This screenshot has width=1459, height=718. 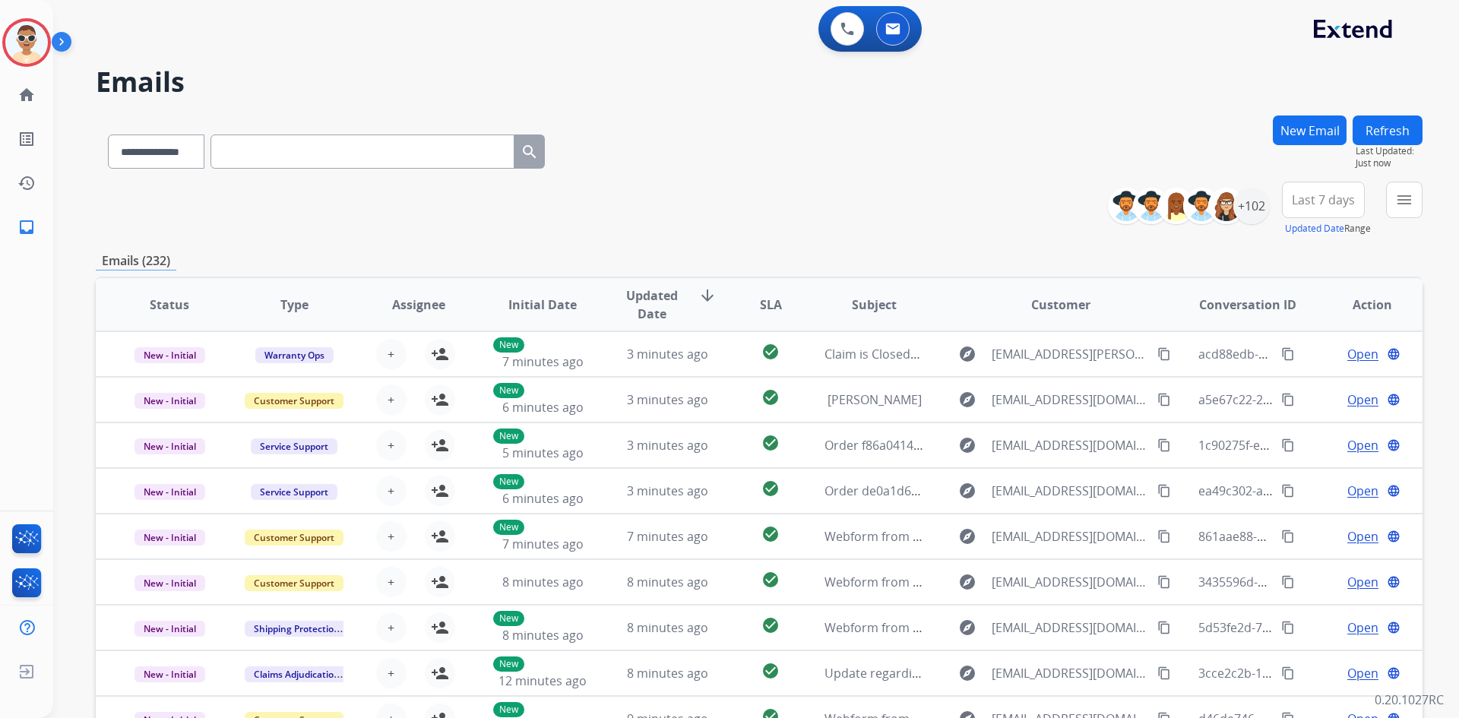 What do you see at coordinates (543, 453) in the screenshot?
I see `span: 5 minutes ago` at bounding box center [543, 453].